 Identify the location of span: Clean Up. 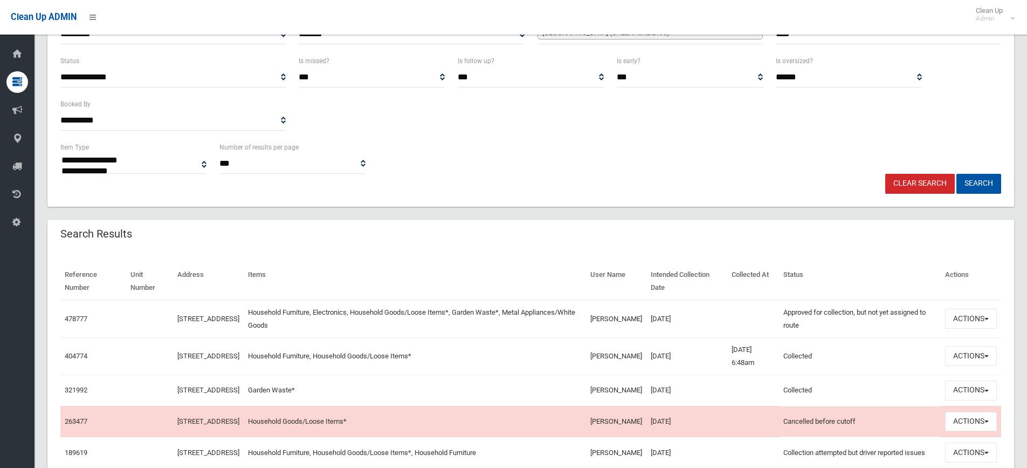
(992, 15).